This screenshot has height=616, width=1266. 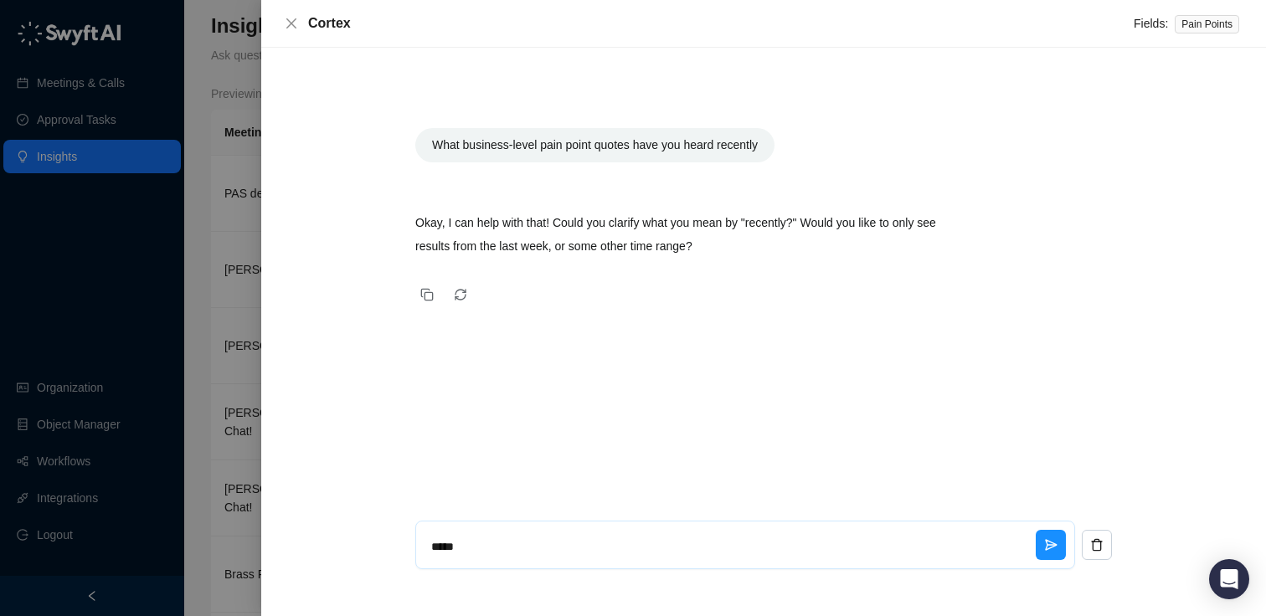 What do you see at coordinates (1207, 24) in the screenshot?
I see `span: Pain Points` at bounding box center [1207, 24].